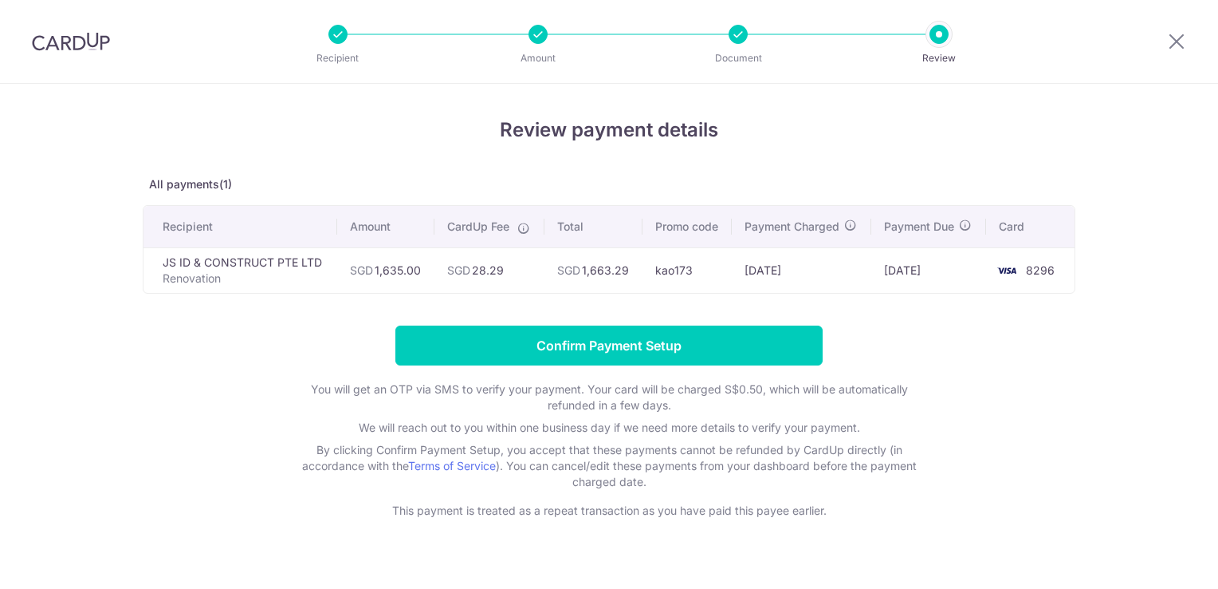 This screenshot has width=1218, height=589. What do you see at coordinates (609, 130) in the screenshot?
I see `h4: Review payment details` at bounding box center [609, 130].